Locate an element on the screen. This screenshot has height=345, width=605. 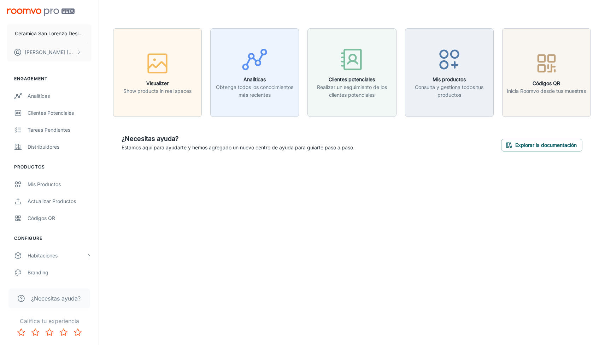
button: VisualizerShow products in real spaces is located at coordinates (157, 72).